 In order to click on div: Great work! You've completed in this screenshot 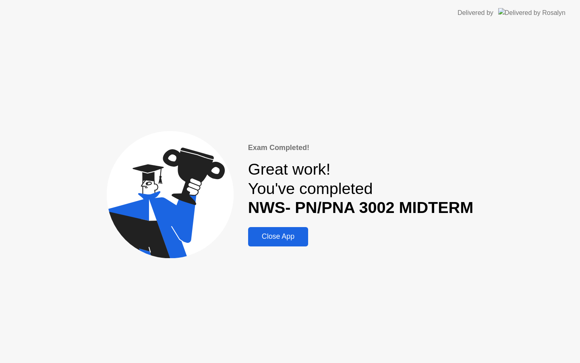, I will do `click(361, 188)`.